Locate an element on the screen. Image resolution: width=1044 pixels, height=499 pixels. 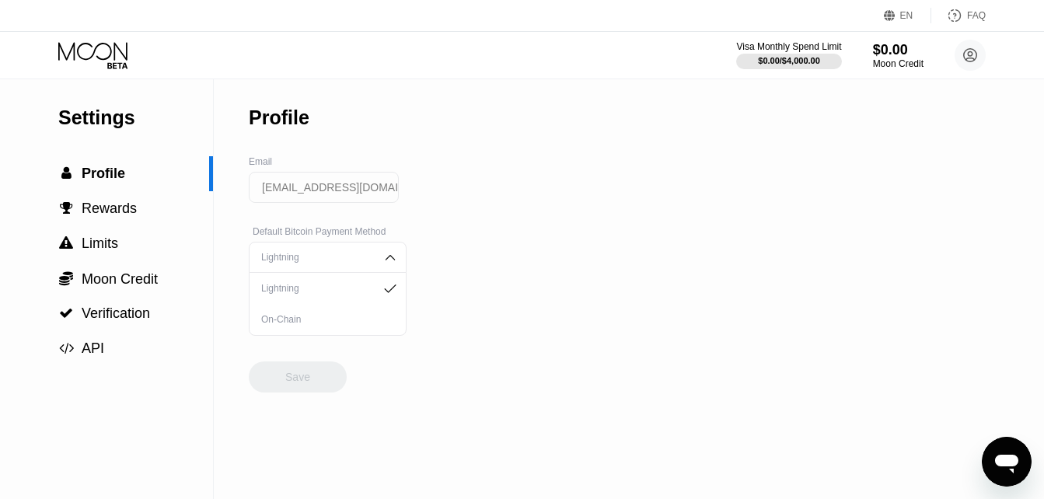
div: Moon Credit is located at coordinates (898, 64).